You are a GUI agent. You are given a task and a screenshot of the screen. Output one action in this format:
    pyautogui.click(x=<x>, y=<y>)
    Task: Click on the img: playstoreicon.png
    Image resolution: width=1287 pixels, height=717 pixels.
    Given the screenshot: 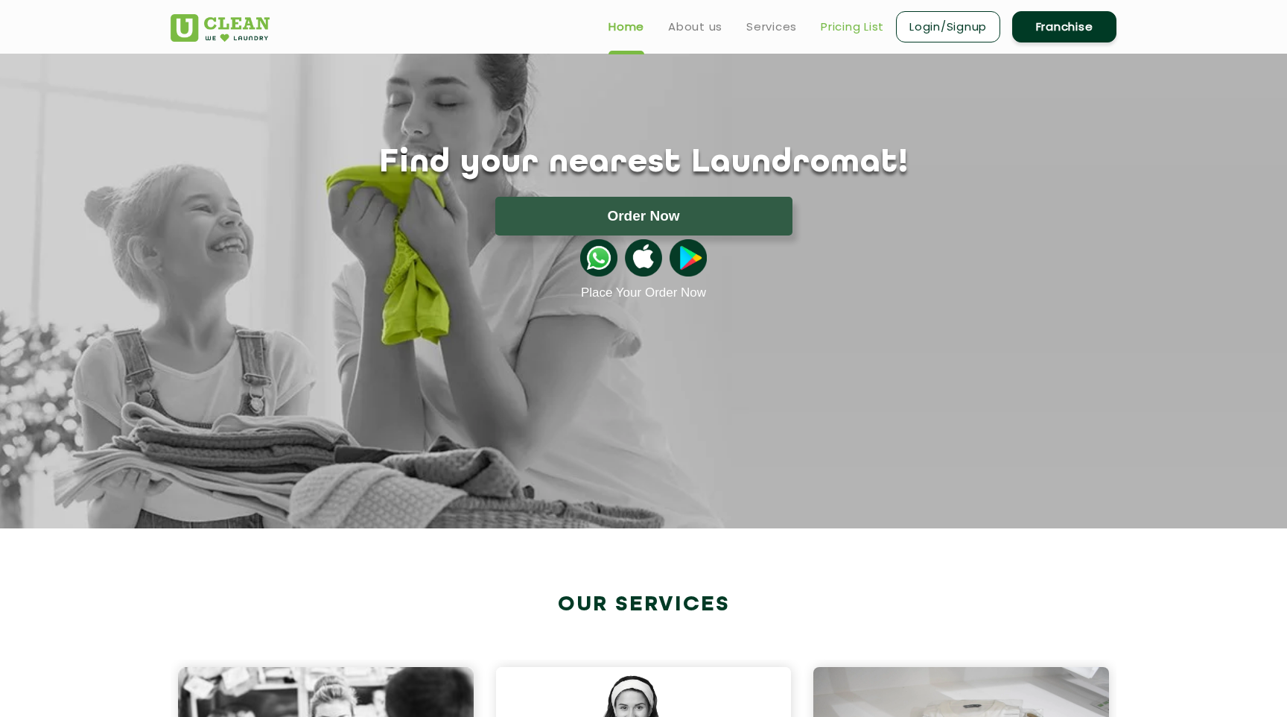 What is the action you would take?
    pyautogui.click(x=688, y=258)
    